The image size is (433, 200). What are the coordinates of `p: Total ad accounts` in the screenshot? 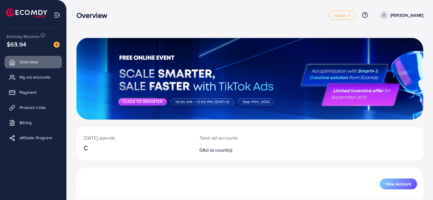 It's located at (235, 138).